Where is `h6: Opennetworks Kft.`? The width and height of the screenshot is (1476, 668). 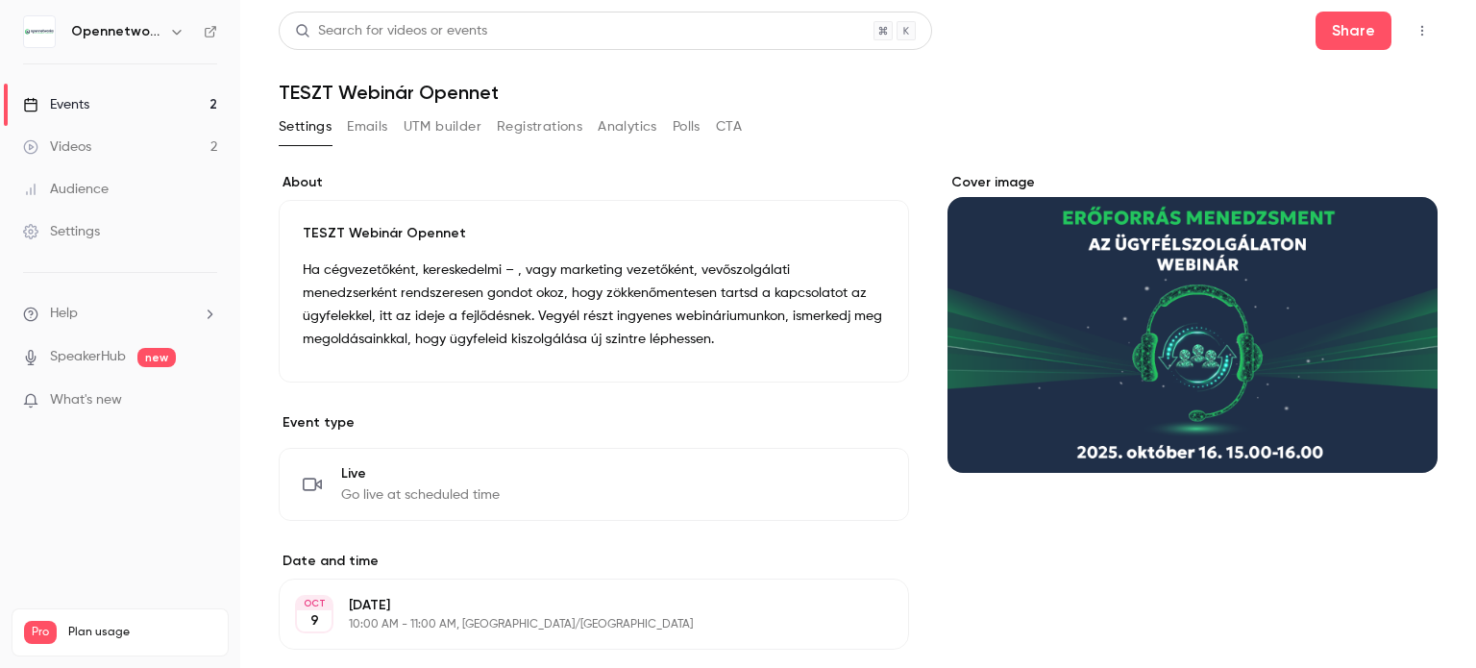
h6: Opennetworks Kft. is located at coordinates (116, 32).